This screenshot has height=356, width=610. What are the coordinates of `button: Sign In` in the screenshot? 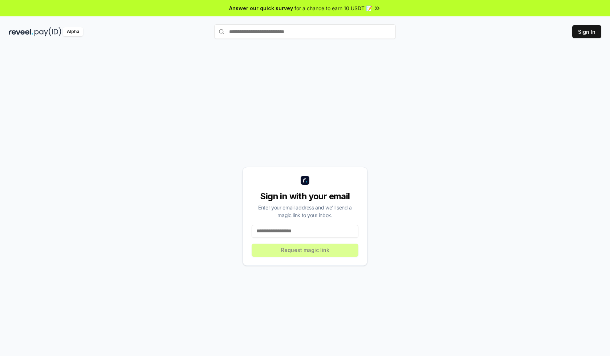 It's located at (587, 32).